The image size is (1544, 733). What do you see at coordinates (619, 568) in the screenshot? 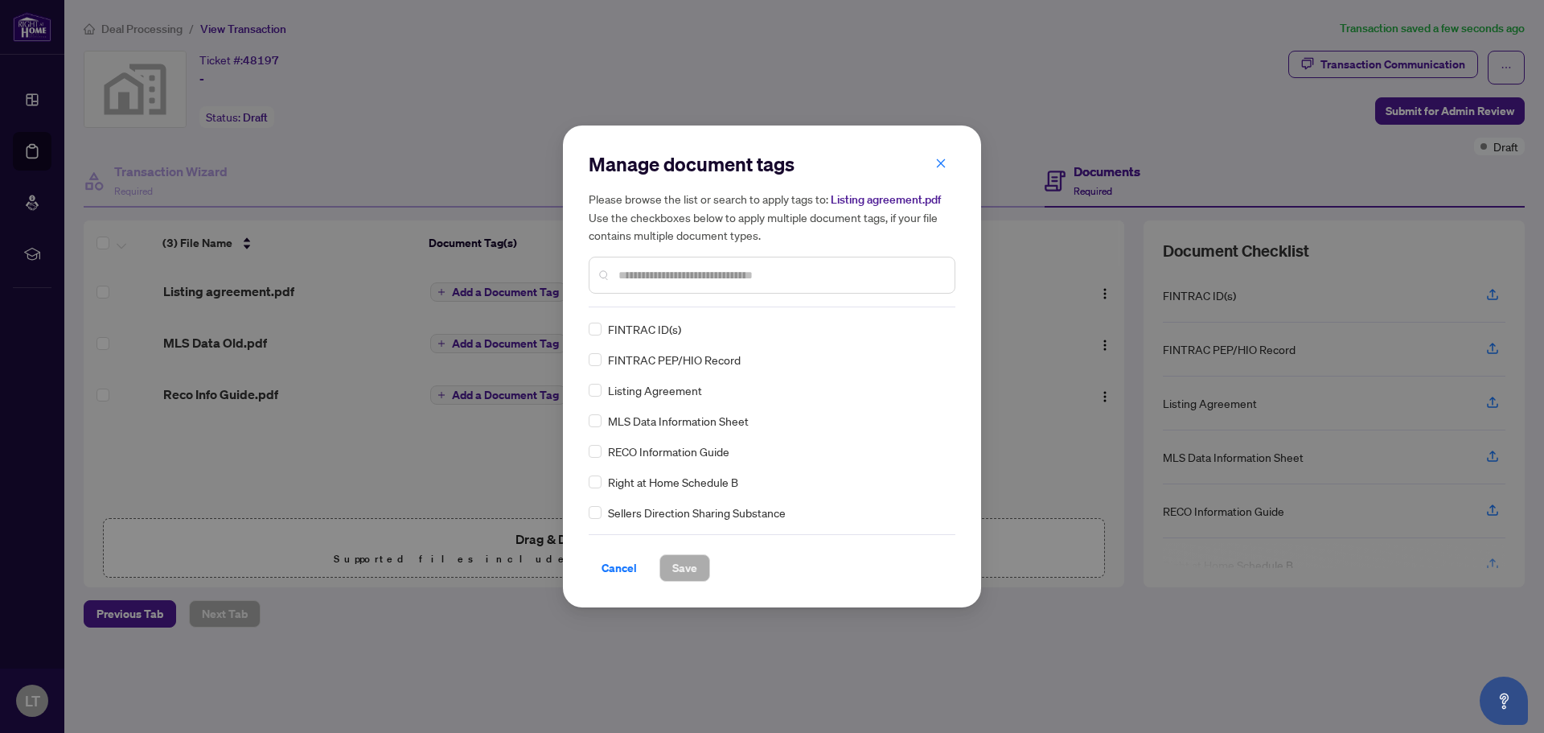
I see `button: Cancel` at bounding box center [619, 568].